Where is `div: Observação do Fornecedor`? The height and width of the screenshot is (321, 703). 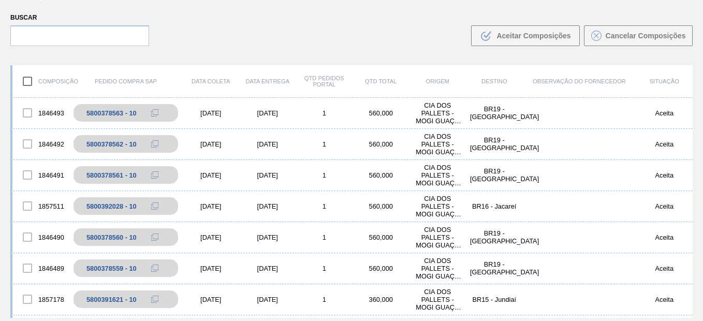
div: Observação do Fornecedor is located at coordinates (579, 81).